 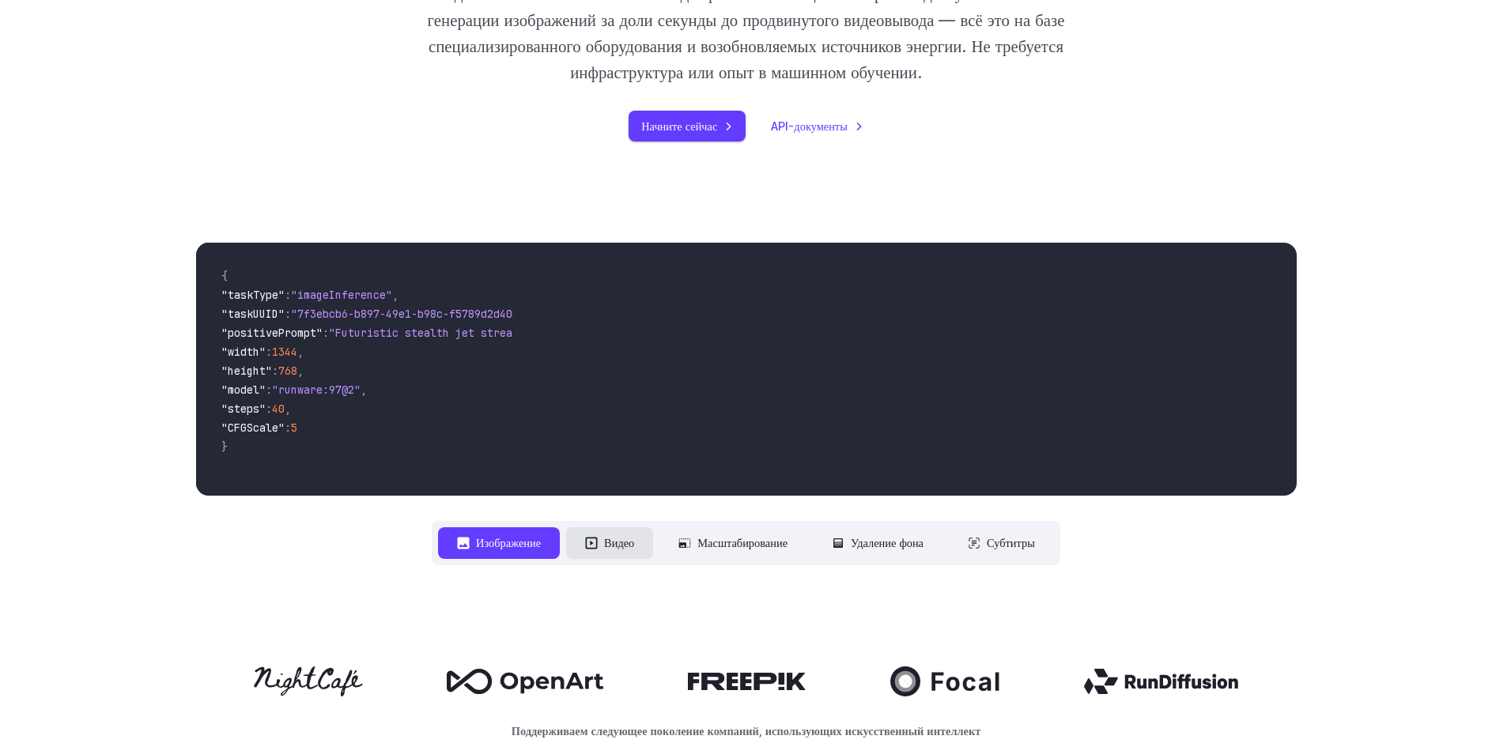 I want to click on font: Видео, so click(x=619, y=542).